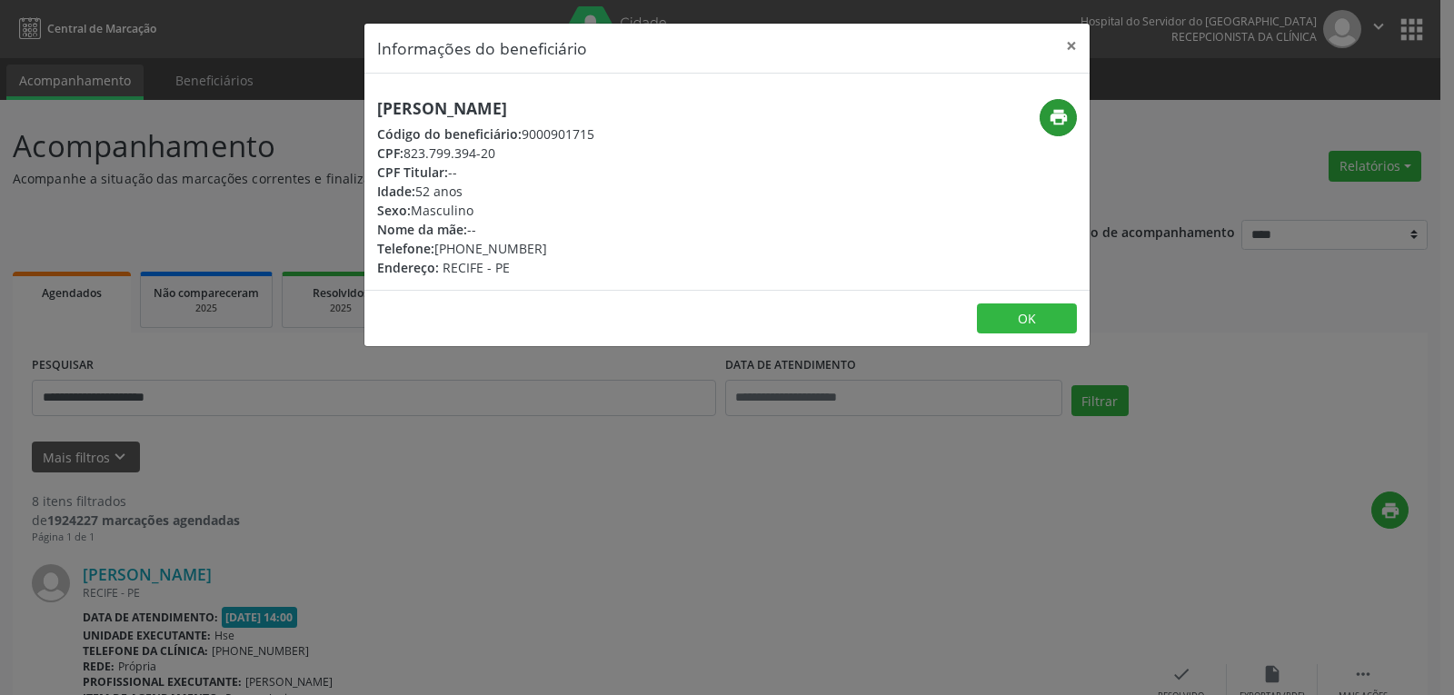 Image resolution: width=1454 pixels, height=695 pixels. I want to click on span: RECIFE - PE, so click(476, 267).